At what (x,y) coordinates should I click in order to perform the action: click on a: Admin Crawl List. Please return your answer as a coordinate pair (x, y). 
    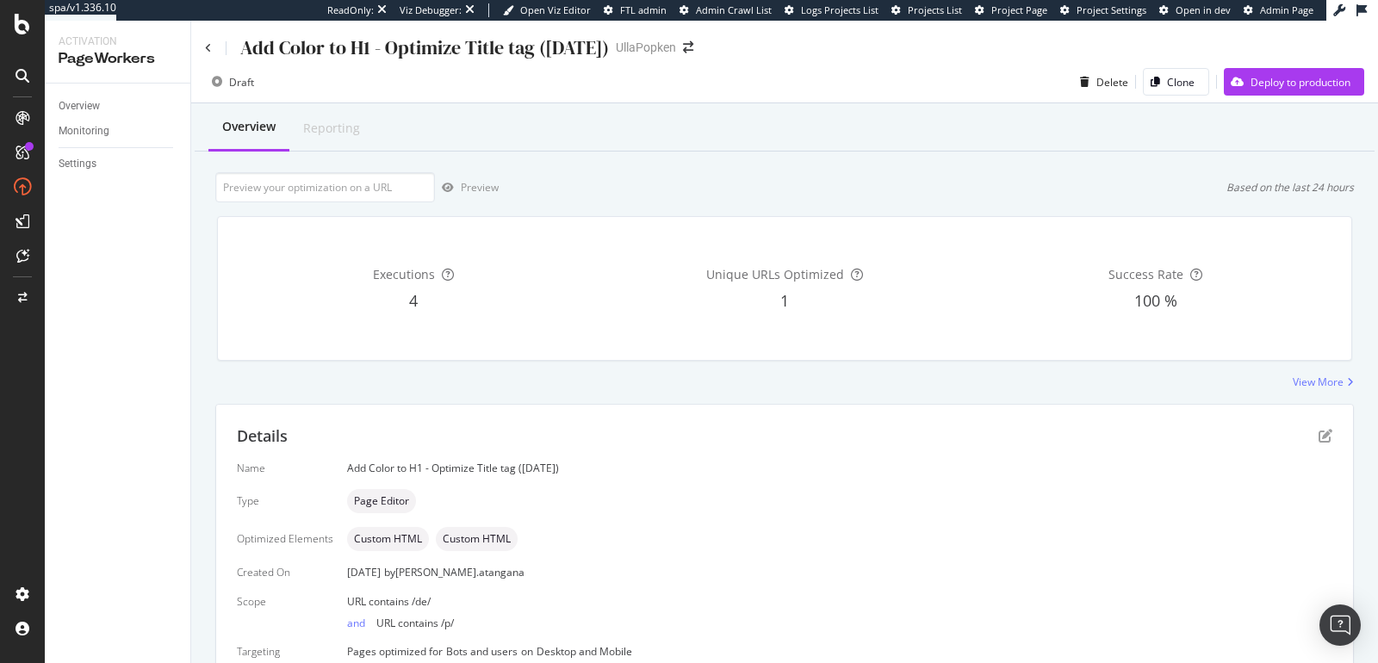
    Looking at the image, I should click on (725, 10).